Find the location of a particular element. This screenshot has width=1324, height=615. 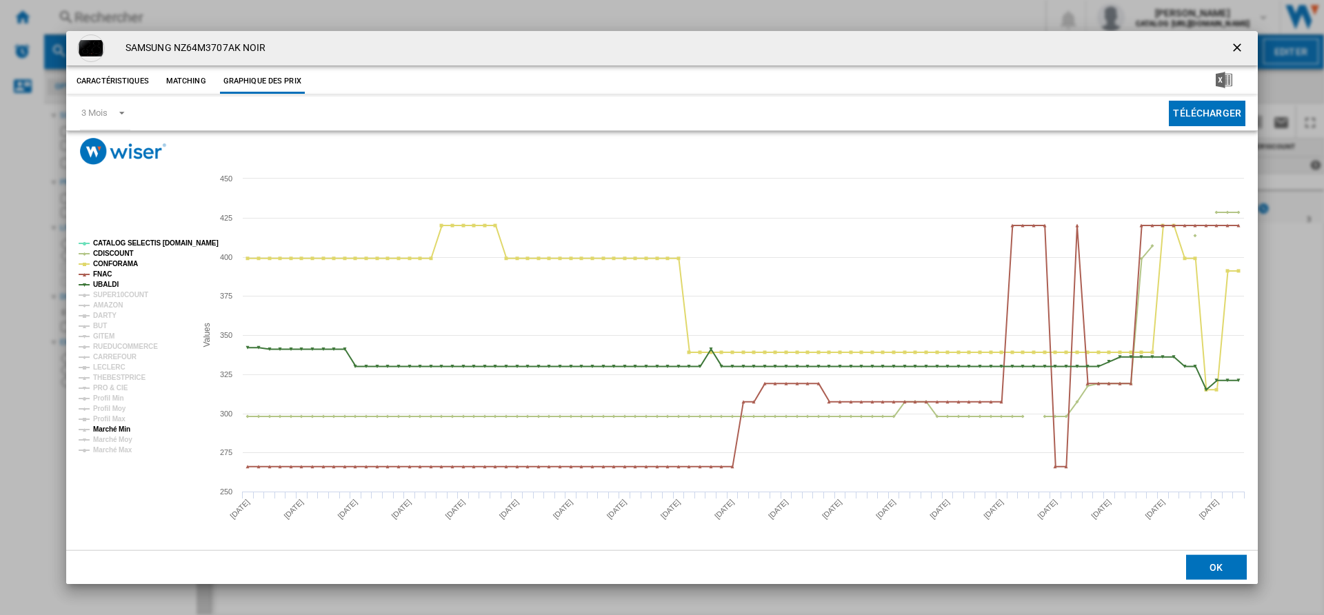

tspan: RUEDUCOMMERCE is located at coordinates (126, 346).